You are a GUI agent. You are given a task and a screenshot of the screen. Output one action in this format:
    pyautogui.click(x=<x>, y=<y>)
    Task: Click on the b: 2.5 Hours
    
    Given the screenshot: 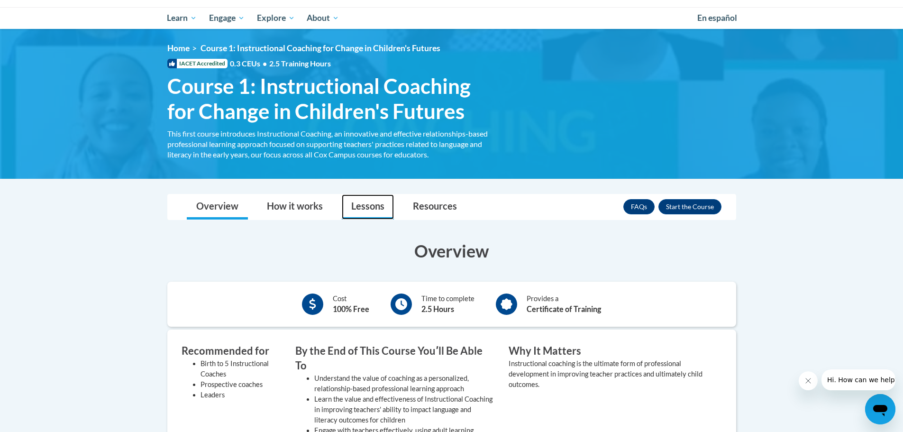 What is the action you would take?
    pyautogui.click(x=437, y=309)
    